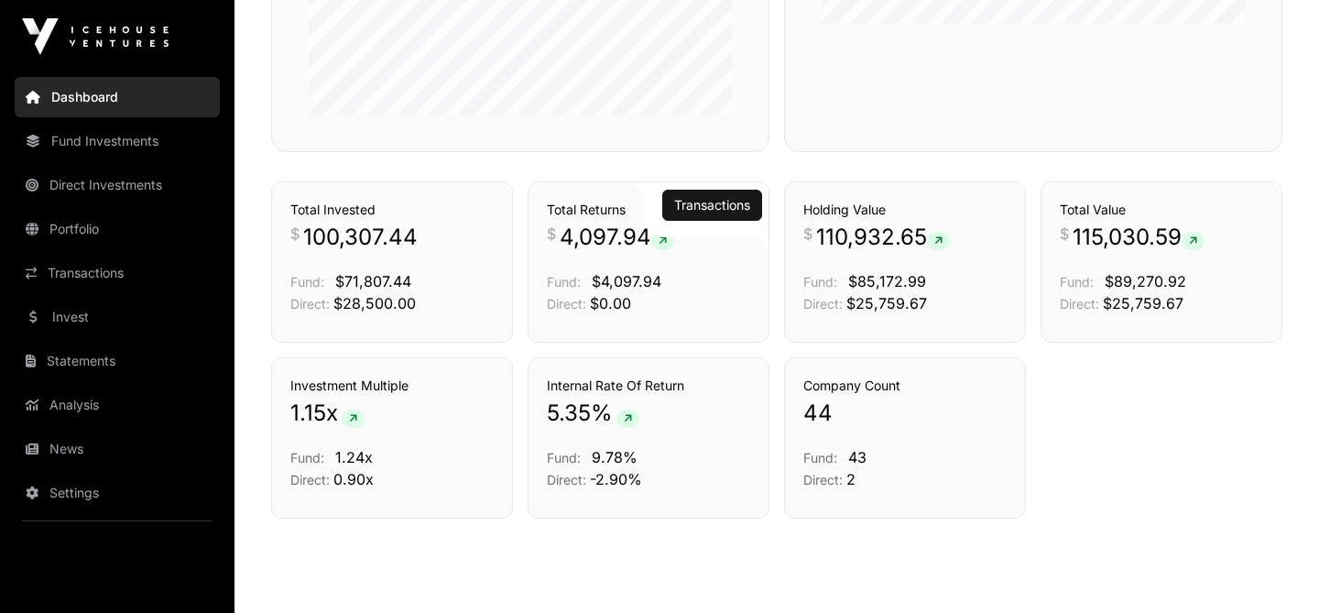 Image resolution: width=1319 pixels, height=613 pixels. I want to click on span: 110,932.65, so click(883, 237).